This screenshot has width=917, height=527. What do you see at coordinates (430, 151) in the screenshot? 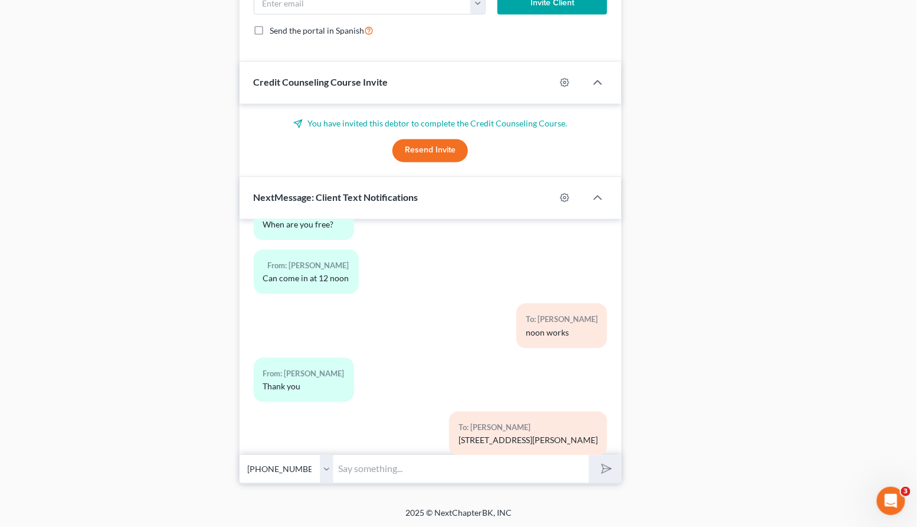
I see `button: Resend Invite` at bounding box center [430, 151].